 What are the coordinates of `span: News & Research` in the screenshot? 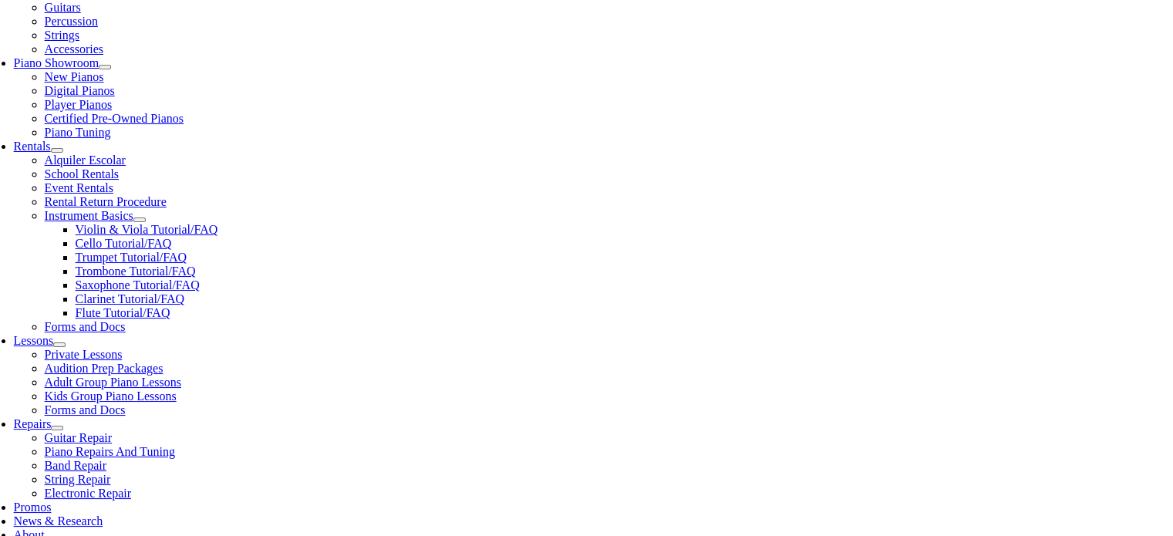 It's located at (59, 521).